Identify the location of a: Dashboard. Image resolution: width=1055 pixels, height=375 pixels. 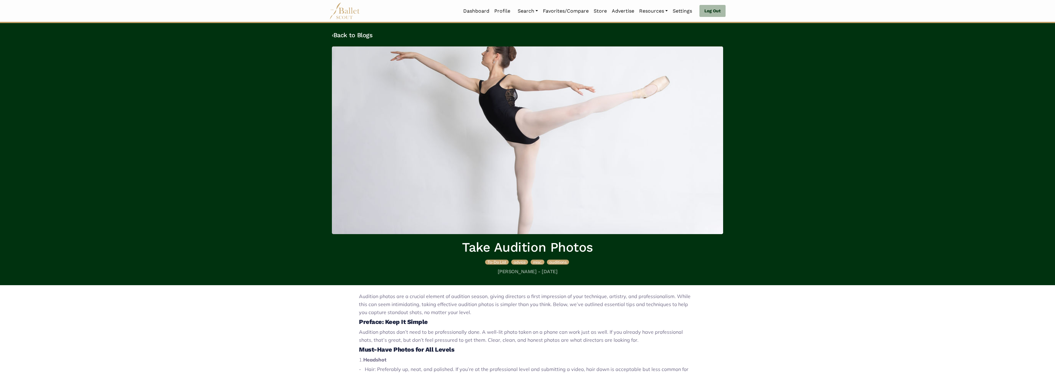
(476, 11).